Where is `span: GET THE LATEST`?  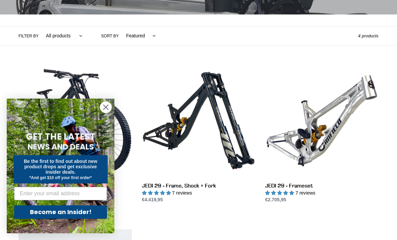 span: GET THE LATEST is located at coordinates (61, 137).